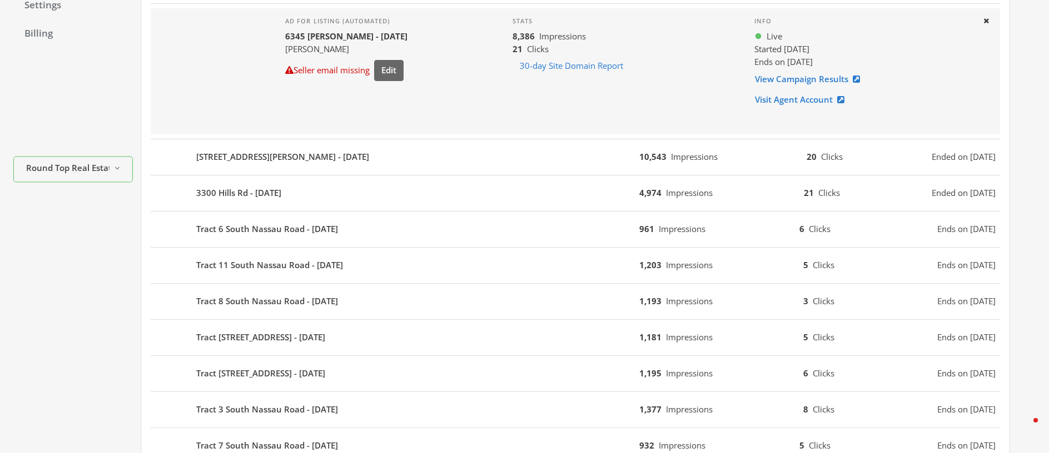 The height and width of the screenshot is (453, 1049). What do you see at coordinates (650, 337) in the screenshot?
I see `b: 1,181` at bounding box center [650, 337].